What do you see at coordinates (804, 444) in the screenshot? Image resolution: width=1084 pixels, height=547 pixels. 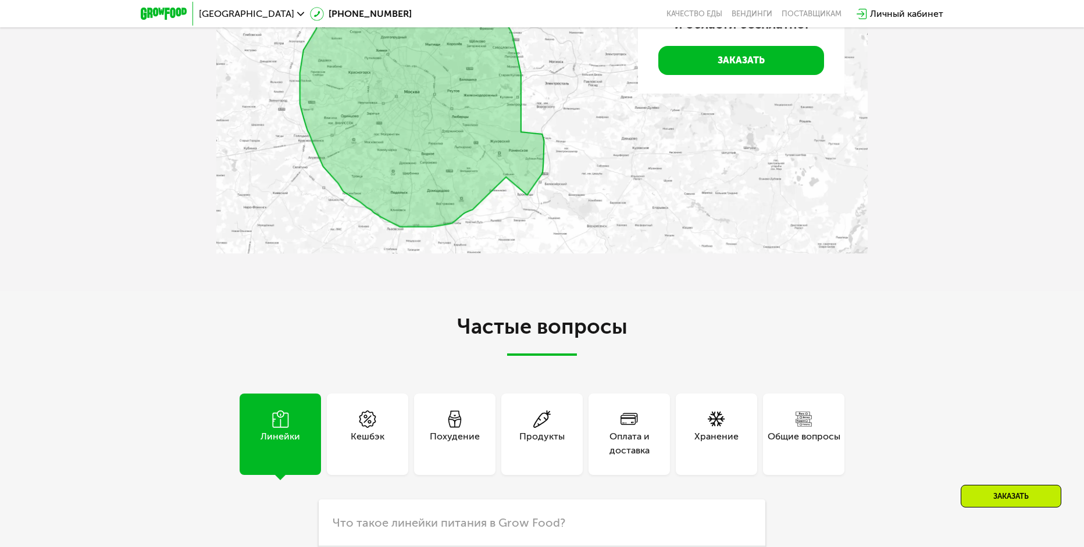 I see `div: Общие вопросы` at bounding box center [804, 444].